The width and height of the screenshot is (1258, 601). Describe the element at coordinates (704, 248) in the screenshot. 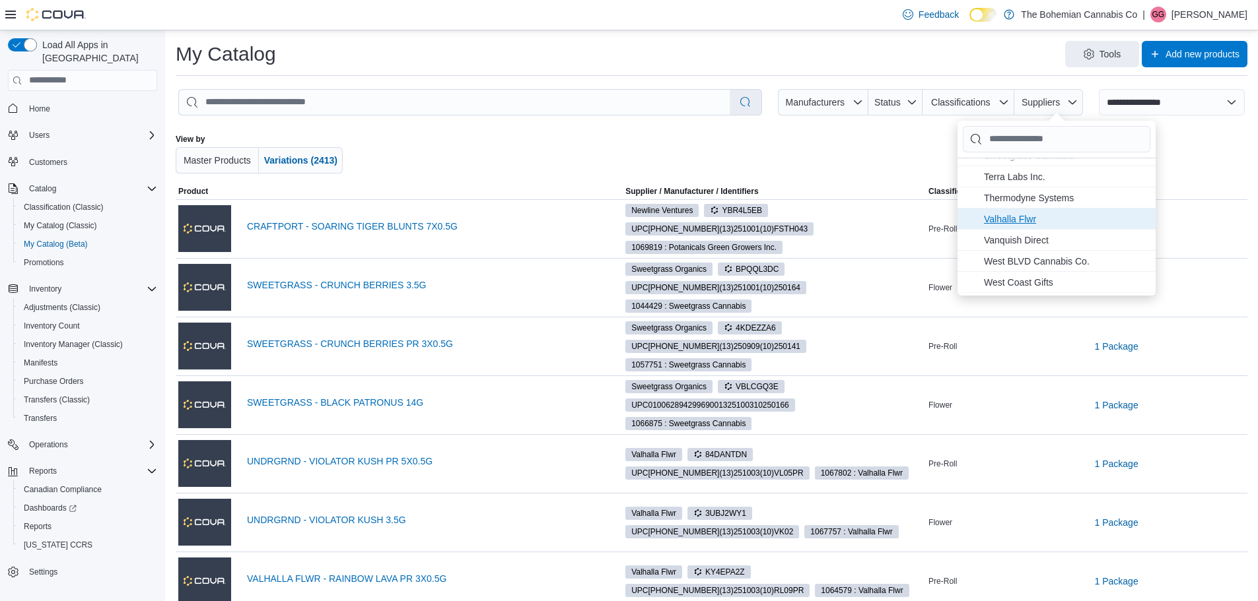

I see `span: 1069819 : Potanicals Green Growers Inc.` at that location.